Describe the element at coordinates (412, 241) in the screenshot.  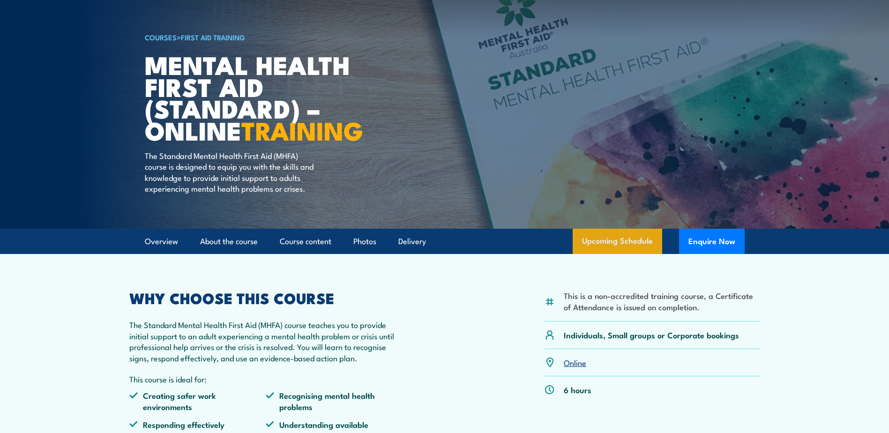
I see `a: Delivery` at that location.